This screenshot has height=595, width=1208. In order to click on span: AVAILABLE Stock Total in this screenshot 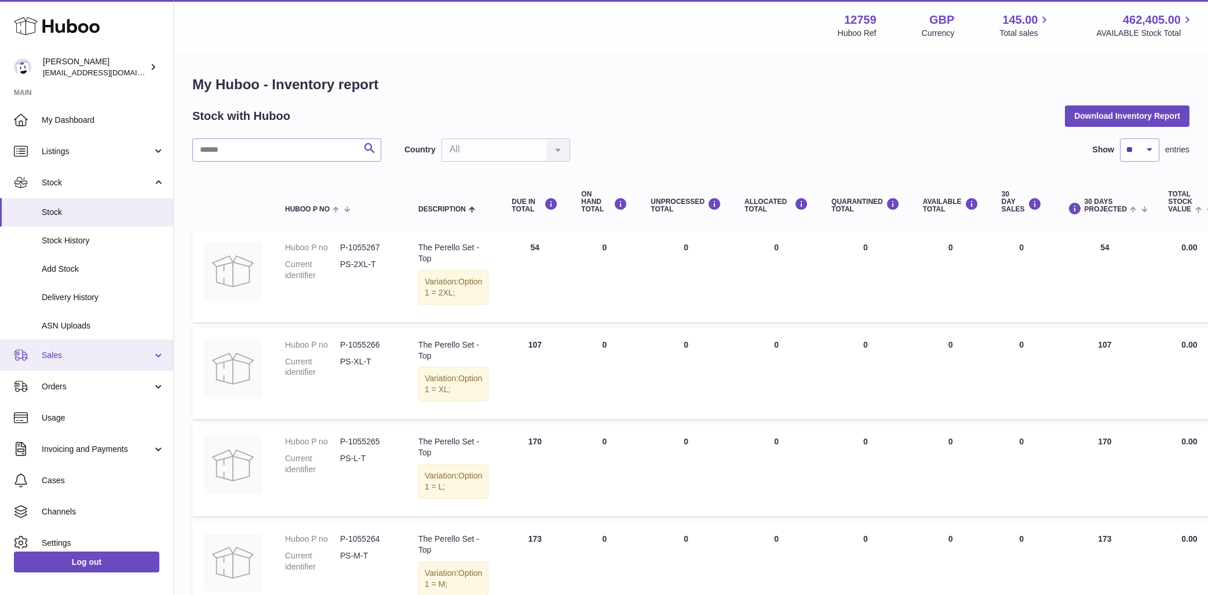, I will do `click(1145, 33)`.